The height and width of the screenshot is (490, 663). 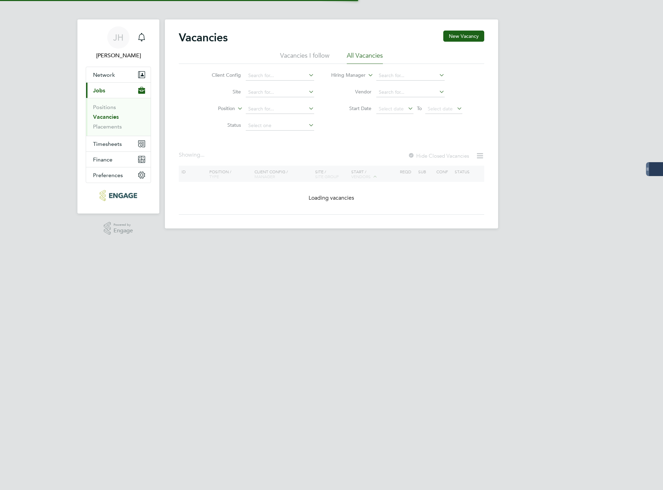 I want to click on button: Timesheets, so click(x=118, y=144).